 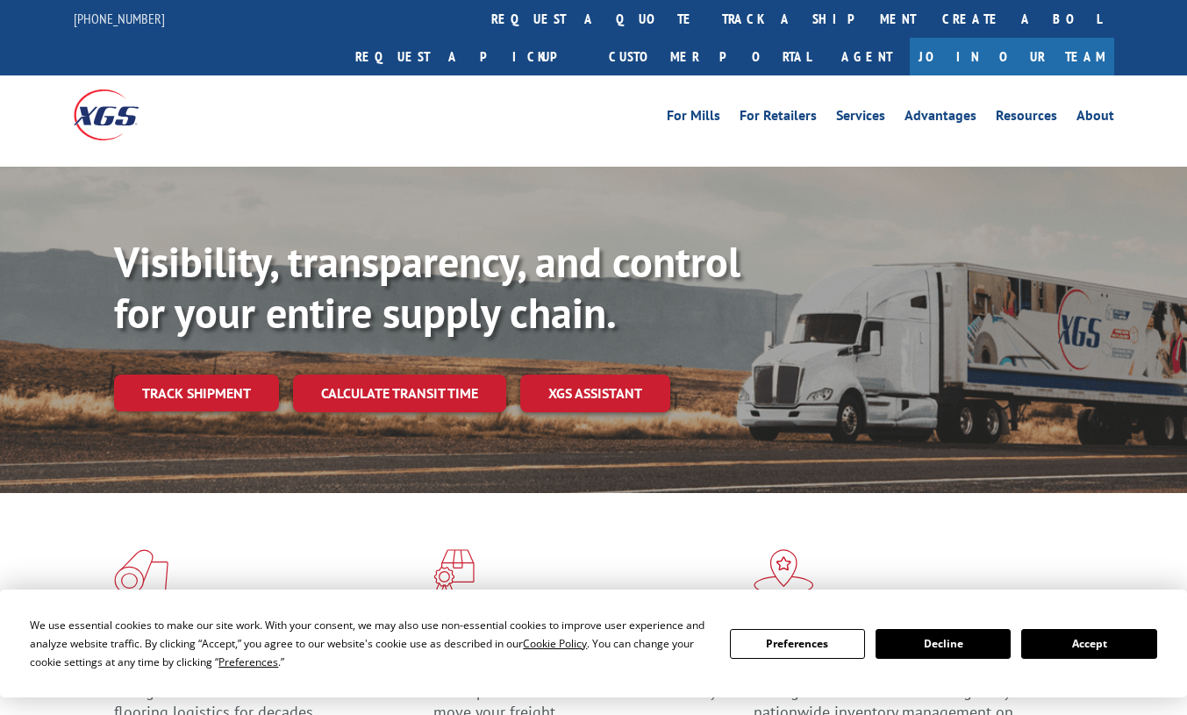 What do you see at coordinates (468, 56) in the screenshot?
I see `a: Request a pickup` at bounding box center [468, 56].